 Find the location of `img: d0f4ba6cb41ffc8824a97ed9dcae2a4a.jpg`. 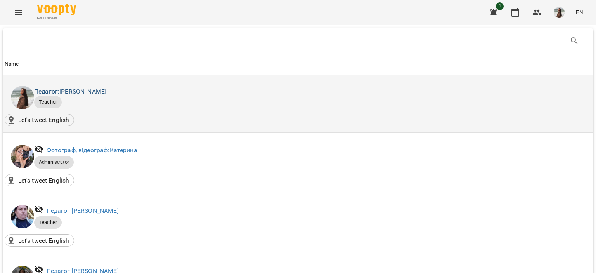

img: d0f4ba6cb41ffc8824a97ed9dcae2a4a.jpg is located at coordinates (559, 12).